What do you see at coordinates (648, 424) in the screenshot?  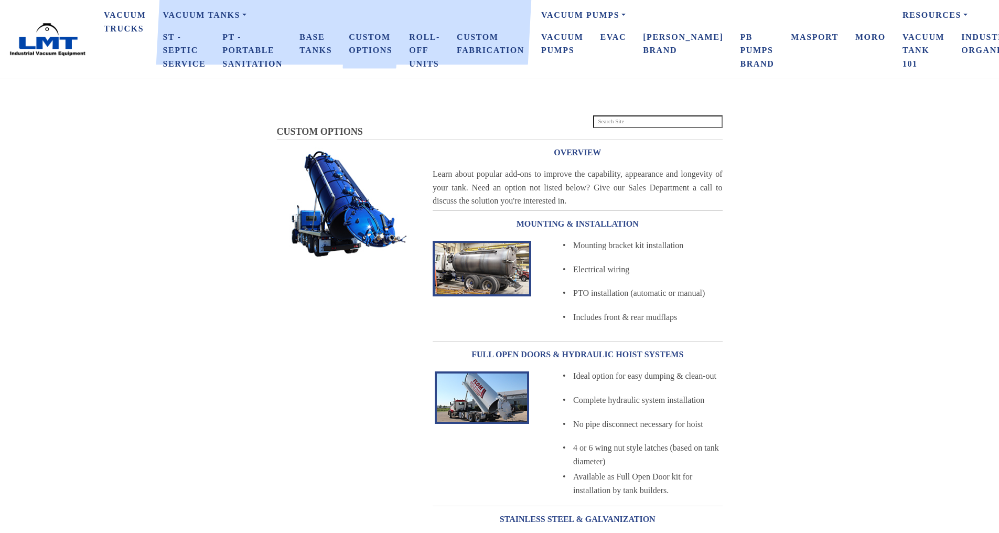 I see `div: No pipe disconnect necessary for hoist` at bounding box center [648, 424].